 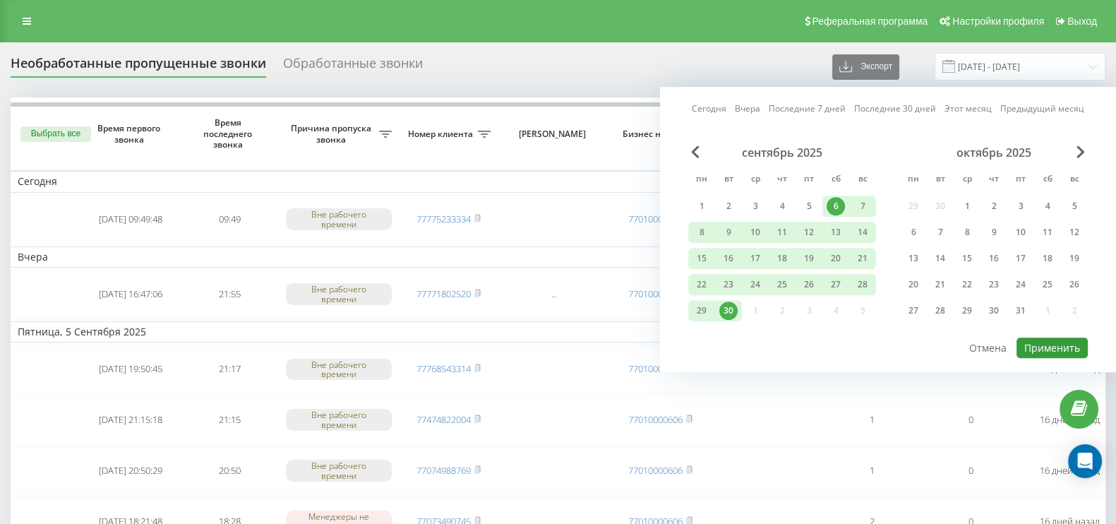 I want to click on div: 9, so click(x=994, y=232).